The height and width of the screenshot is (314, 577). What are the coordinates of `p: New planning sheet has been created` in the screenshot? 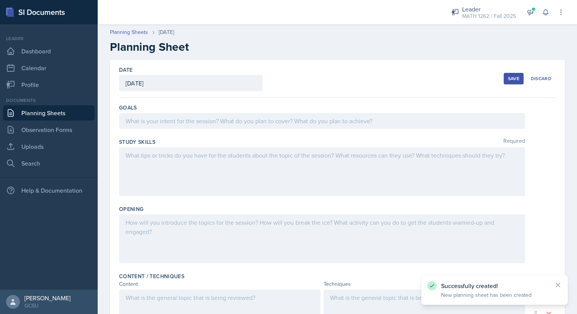 It's located at (495, 295).